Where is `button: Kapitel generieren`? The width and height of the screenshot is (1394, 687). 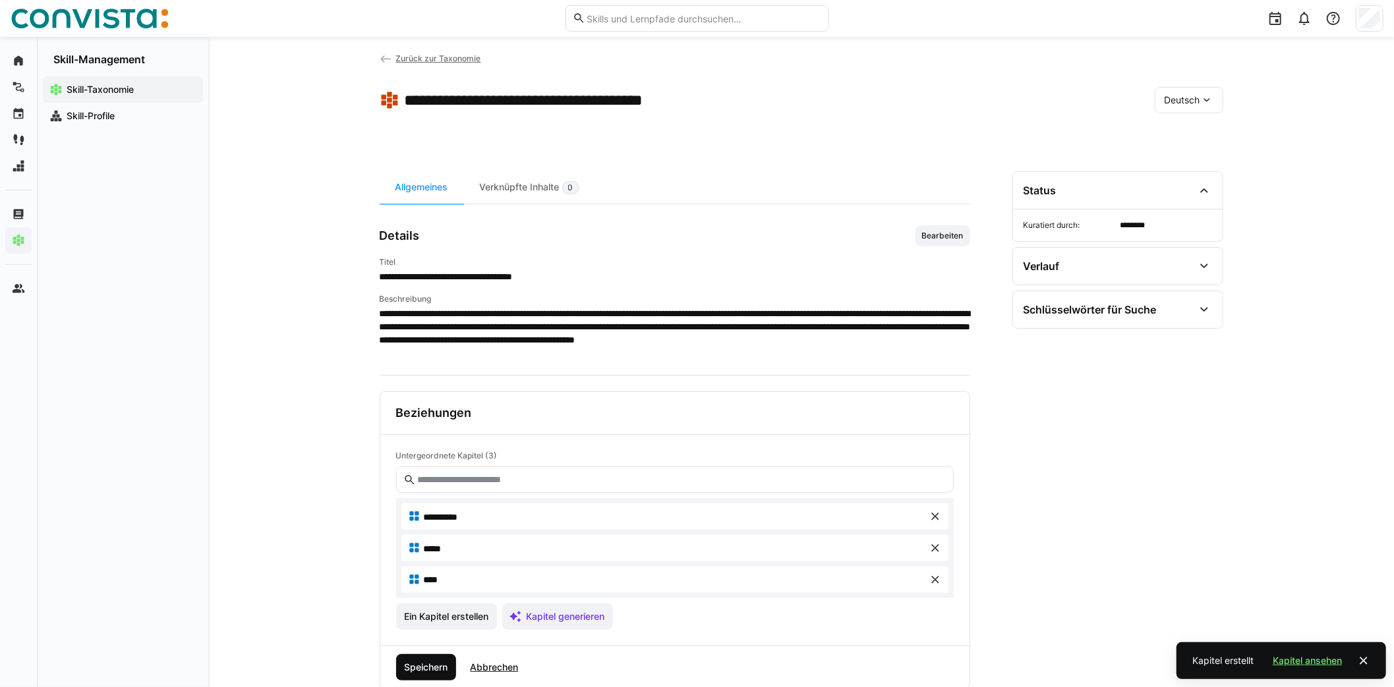 button: Kapitel generieren is located at coordinates (557, 617).